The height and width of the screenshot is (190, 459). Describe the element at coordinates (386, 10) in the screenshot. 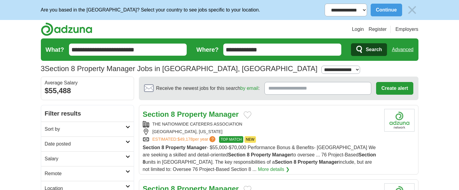

I see `button: Continue` at that location.